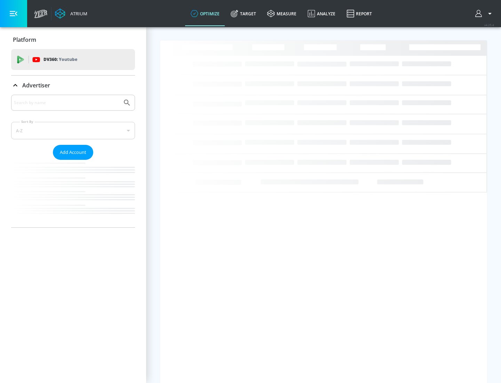 This screenshot has width=501, height=383. I want to click on a: Analyze, so click(322, 14).